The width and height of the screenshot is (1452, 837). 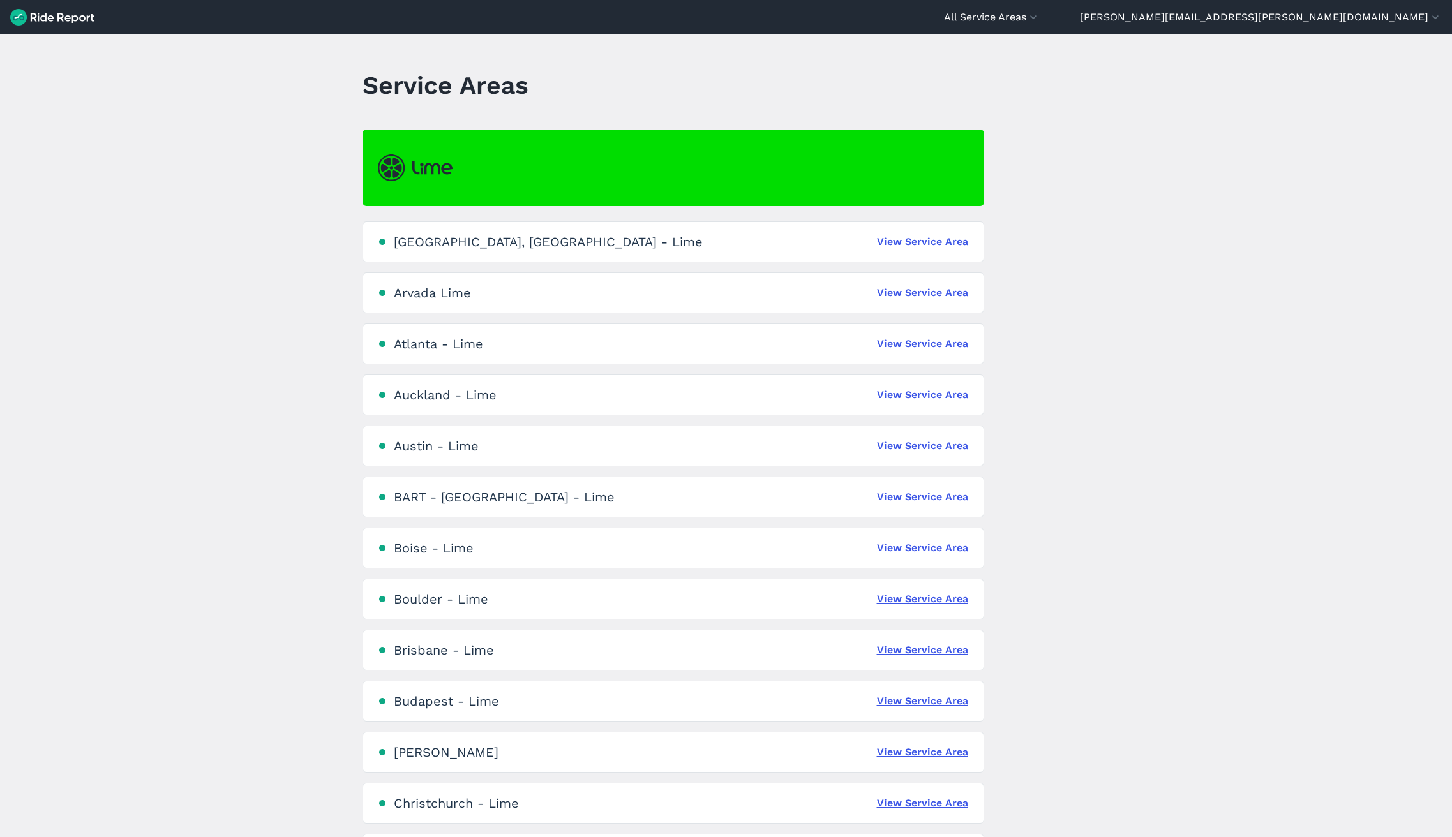 What do you see at coordinates (432, 293) in the screenshot?
I see `div: Arvada Lime` at bounding box center [432, 293].